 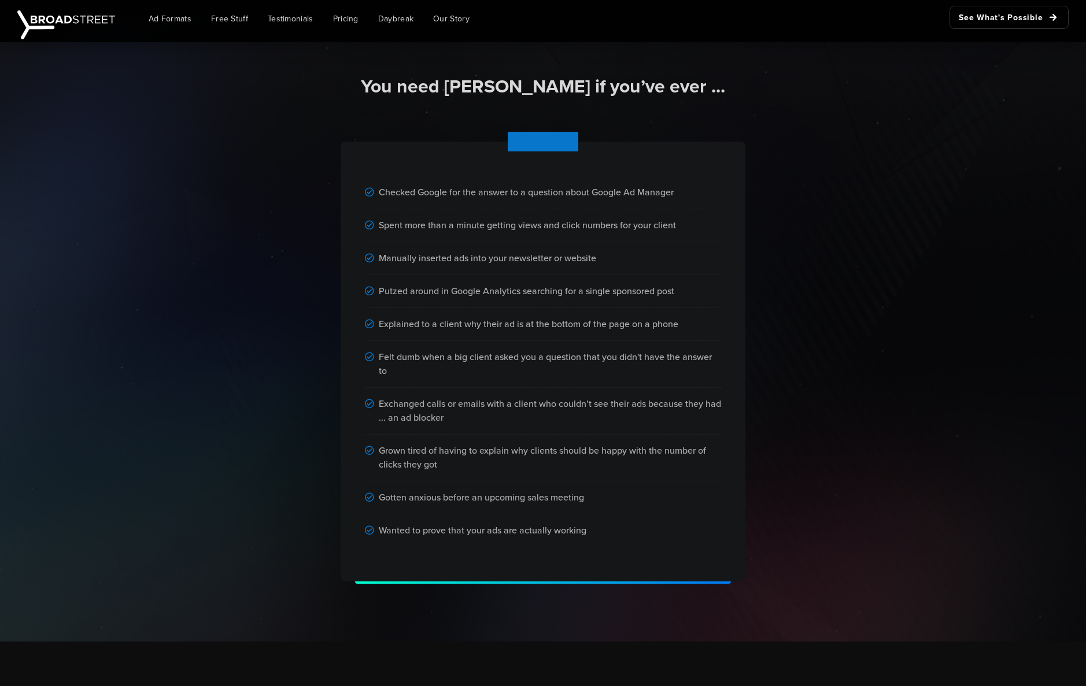 I want to click on div: Explained to a client why their ad is at the bottom of the page on a phone, so click(x=543, y=324).